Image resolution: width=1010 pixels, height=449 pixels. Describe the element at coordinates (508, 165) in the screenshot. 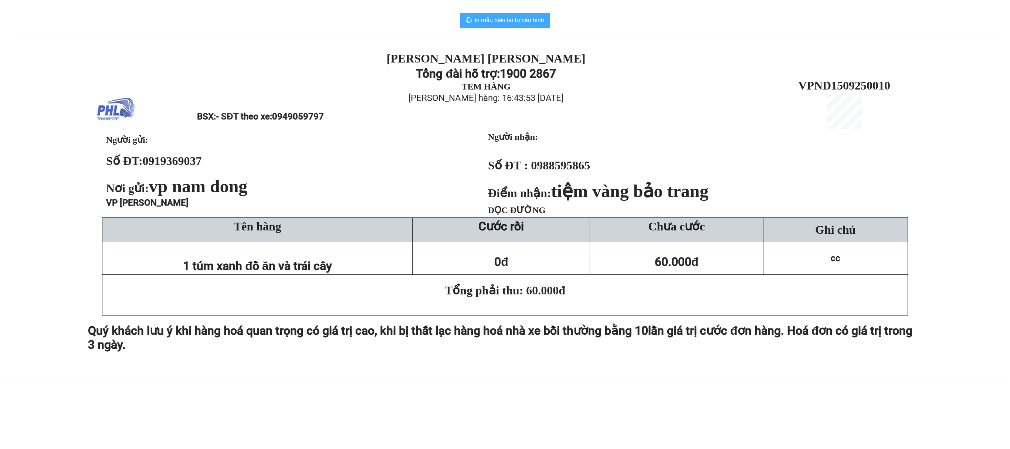

I see `strong: Số ĐT :` at that location.